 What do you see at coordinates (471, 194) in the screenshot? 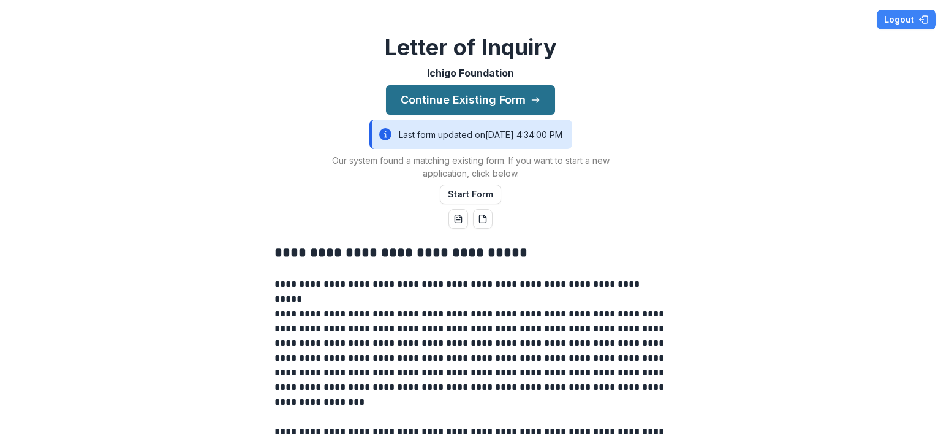
I see `button: Start Form` at bounding box center [471, 194].